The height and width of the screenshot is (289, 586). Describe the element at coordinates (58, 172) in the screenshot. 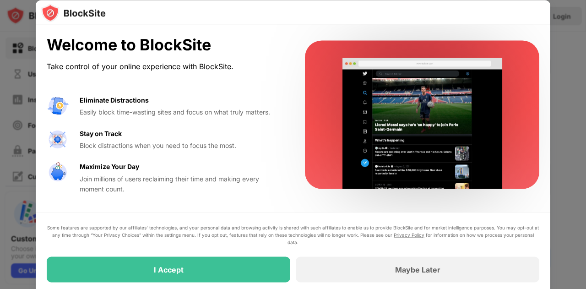

I see `img: value-safe-time.svg` at that location.